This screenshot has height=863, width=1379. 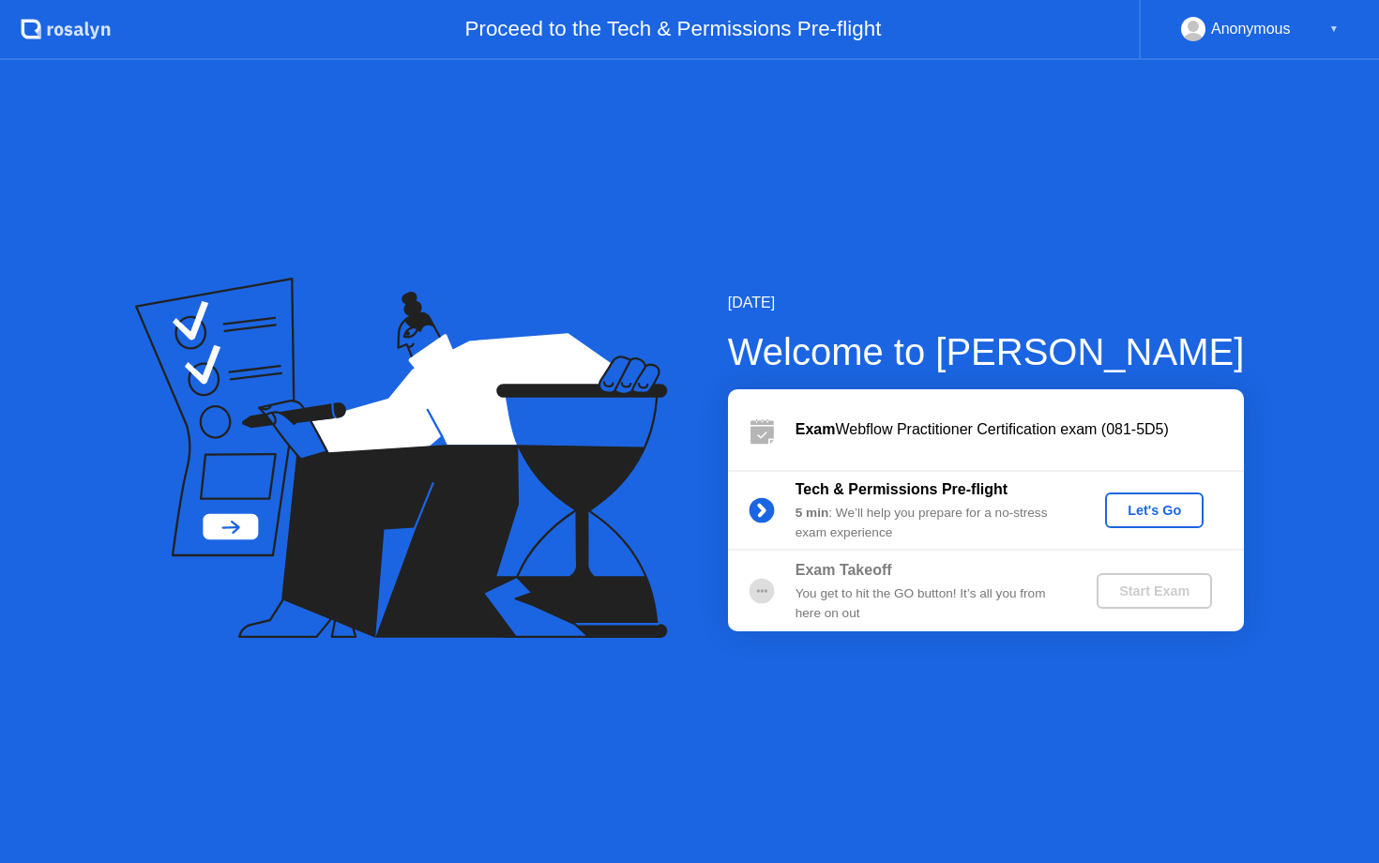 What do you see at coordinates (931, 603) in the screenshot?
I see `div: You get to hit the GO button! It’s all you from here on out` at bounding box center [931, 603].